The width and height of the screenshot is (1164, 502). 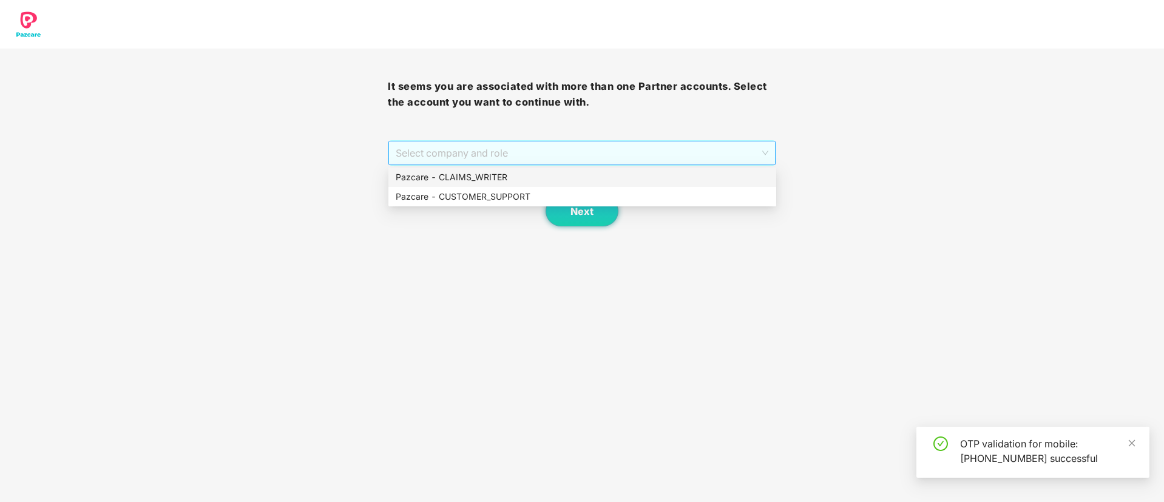 What do you see at coordinates (941, 444) in the screenshot?
I see `span: check-circle` at bounding box center [941, 444].